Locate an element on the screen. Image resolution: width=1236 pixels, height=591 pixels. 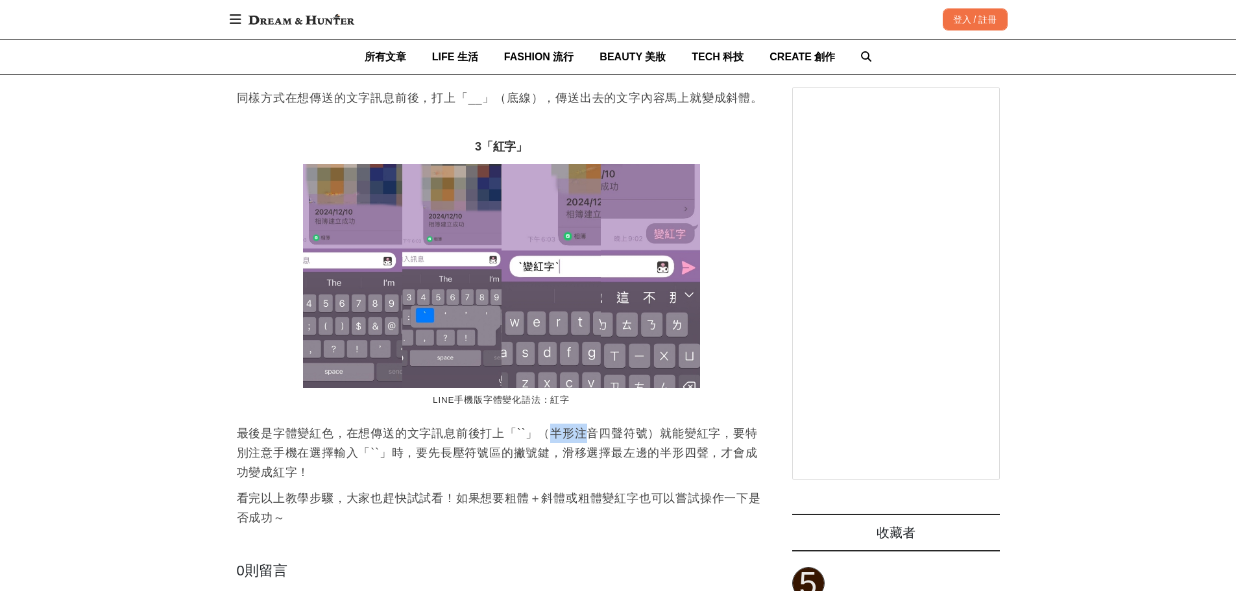
a: TECH 科技 is located at coordinates (718, 56).